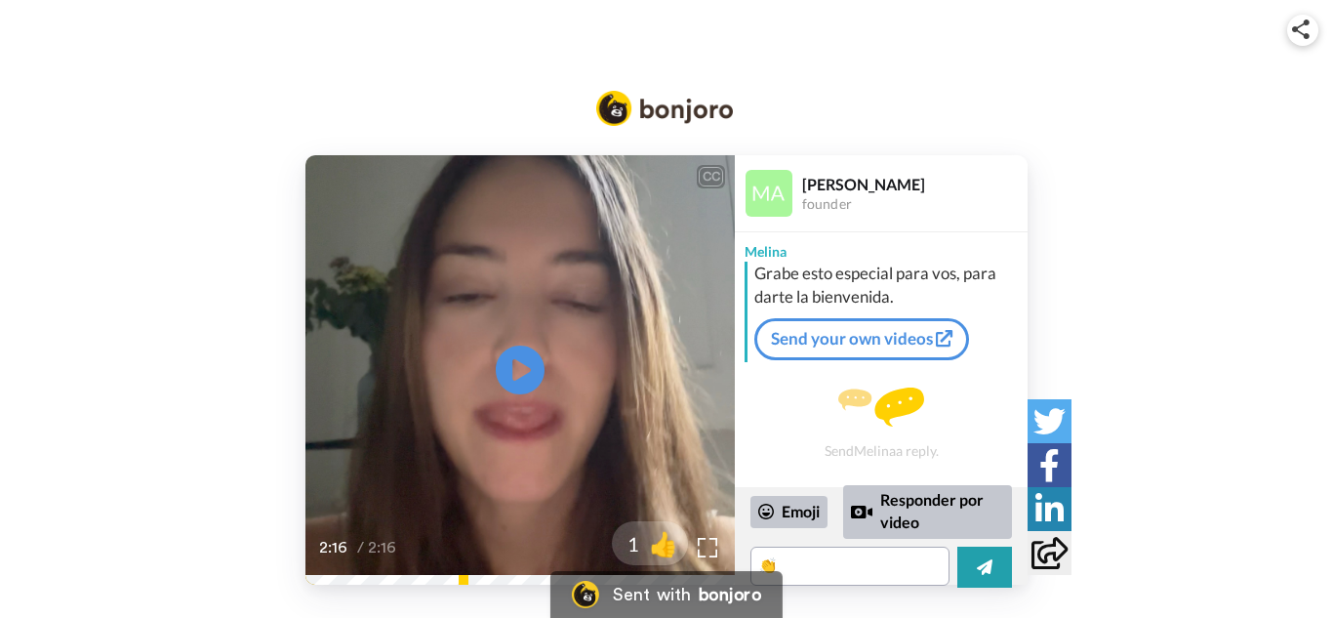  What do you see at coordinates (914, 204) in the screenshot?
I see `div: founder` at bounding box center [914, 204].